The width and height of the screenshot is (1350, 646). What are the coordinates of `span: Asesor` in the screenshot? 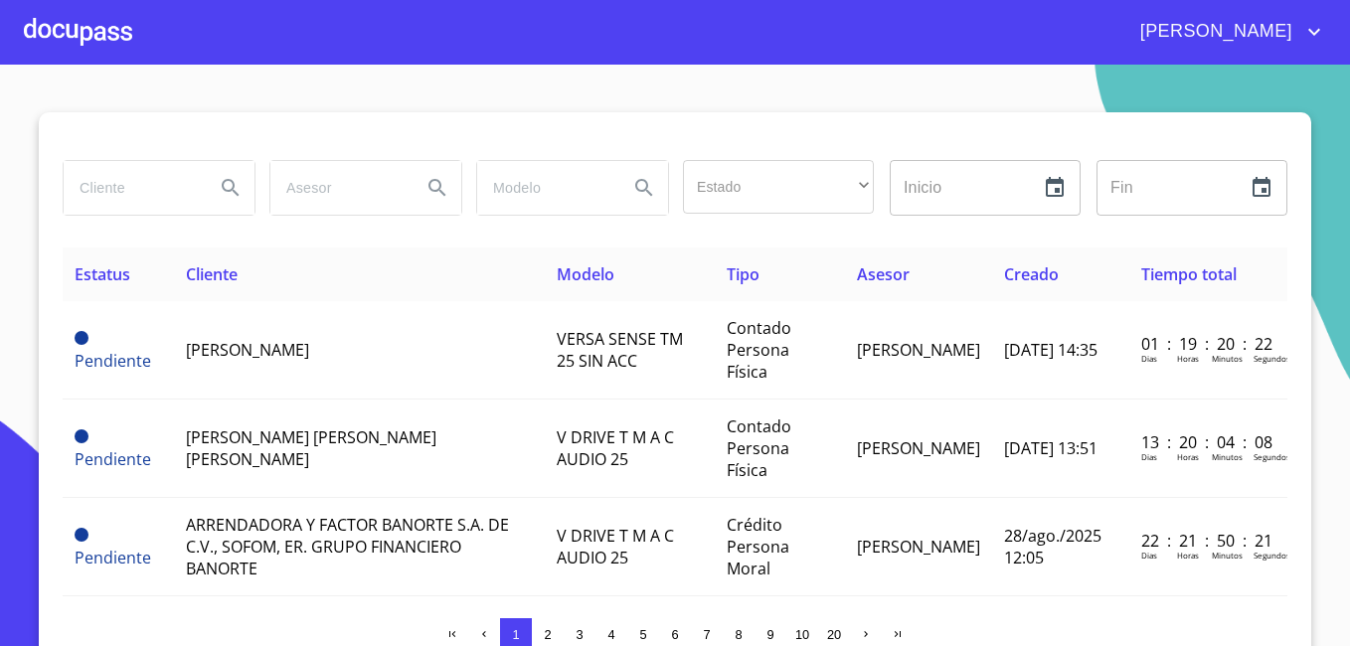 It's located at (883, 274).